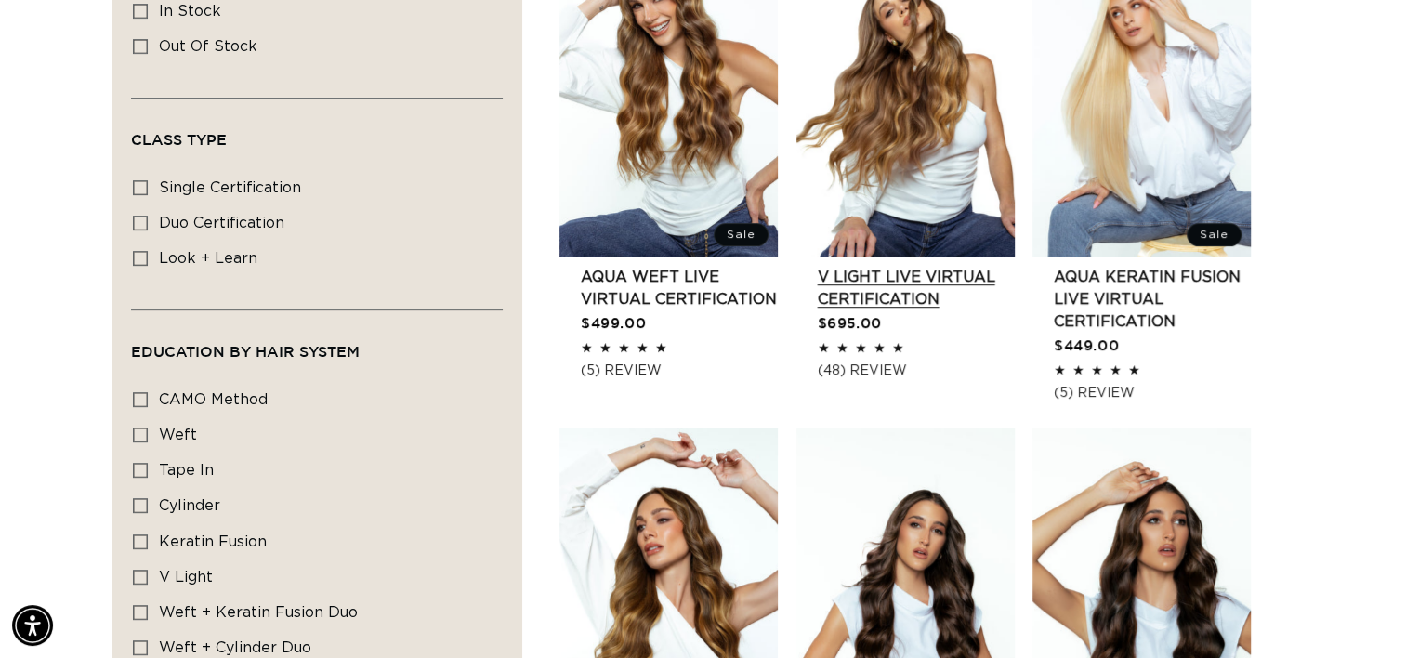  What do you see at coordinates (33, 625) in the screenshot?
I see `div: Accessibility Menu` at bounding box center [33, 625].